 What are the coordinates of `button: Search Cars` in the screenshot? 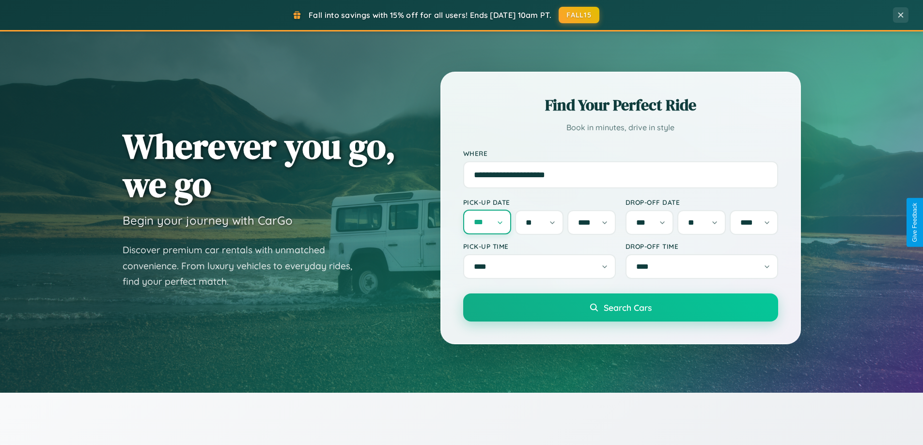 It's located at (620, 308).